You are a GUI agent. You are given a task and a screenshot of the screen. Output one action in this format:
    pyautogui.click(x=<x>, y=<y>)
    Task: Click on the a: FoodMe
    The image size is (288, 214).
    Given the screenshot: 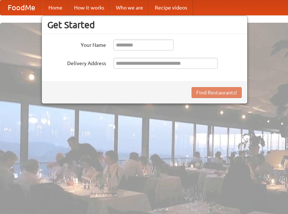 What is the action you would take?
    pyautogui.click(x=21, y=8)
    